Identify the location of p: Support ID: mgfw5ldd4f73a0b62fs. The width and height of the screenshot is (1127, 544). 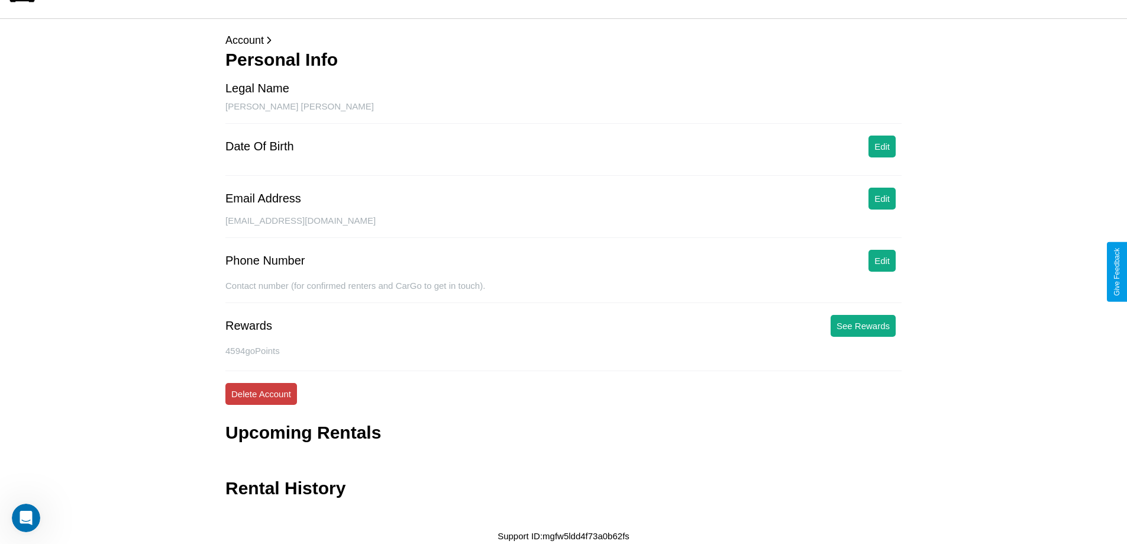
(563, 535).